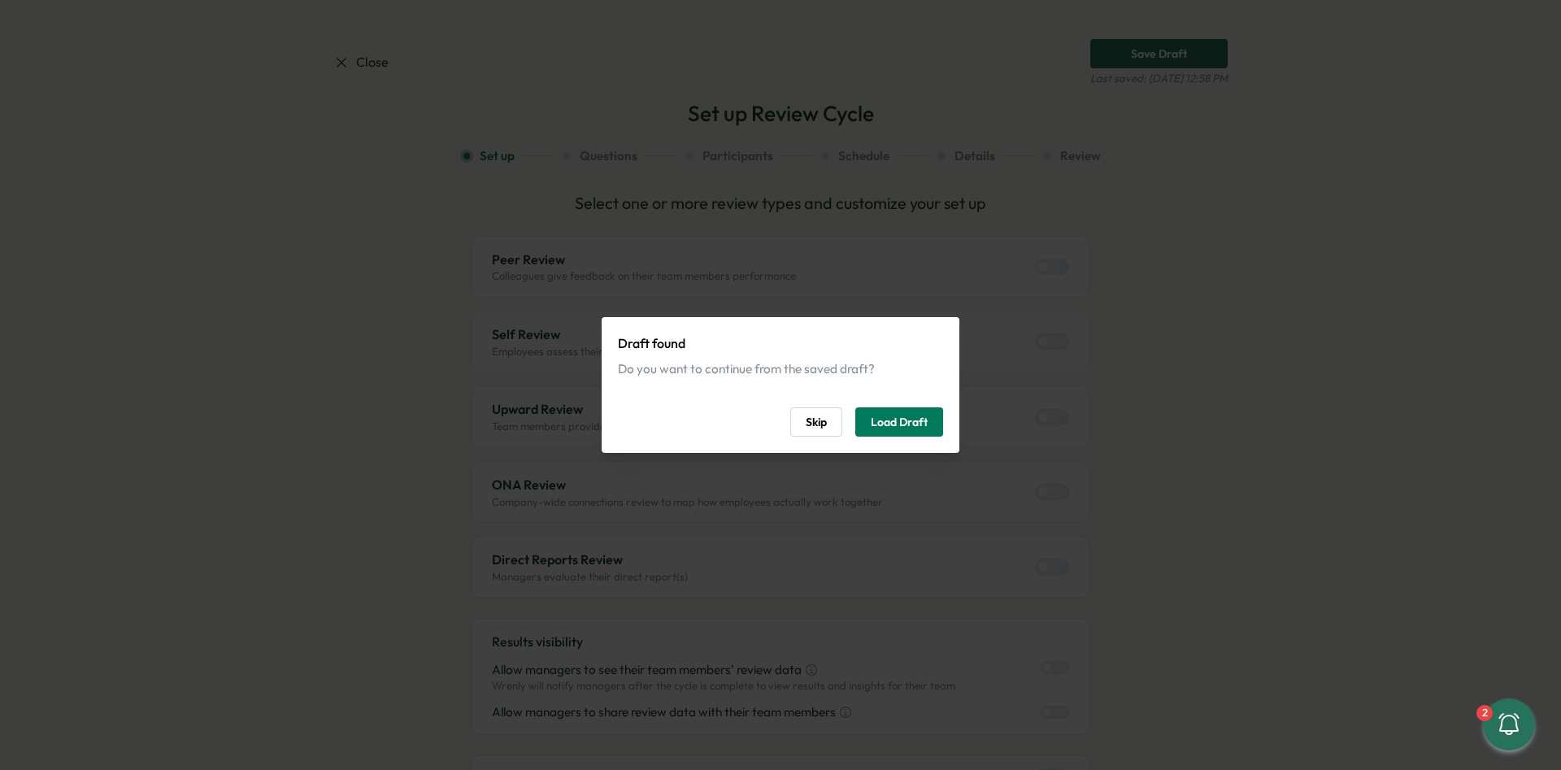 The image size is (1561, 770). I want to click on span: Skip, so click(816, 422).